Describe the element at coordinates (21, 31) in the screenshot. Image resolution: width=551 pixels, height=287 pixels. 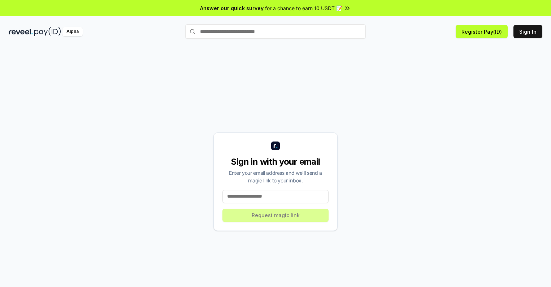
I see `img: reveel_dark` at that location.